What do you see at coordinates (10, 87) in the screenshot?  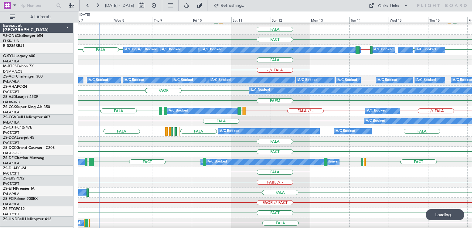 I see `span: ZS-AHA` at bounding box center [10, 87].